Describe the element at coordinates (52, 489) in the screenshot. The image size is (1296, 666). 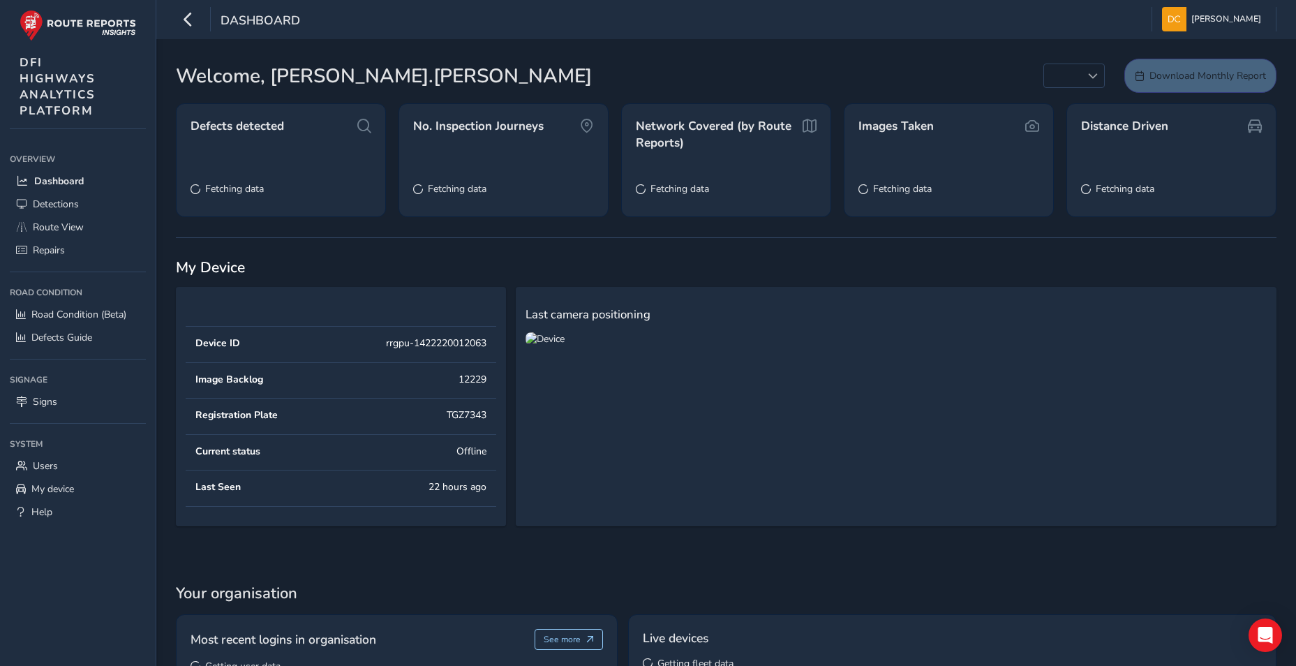
I see `span: My device` at that location.